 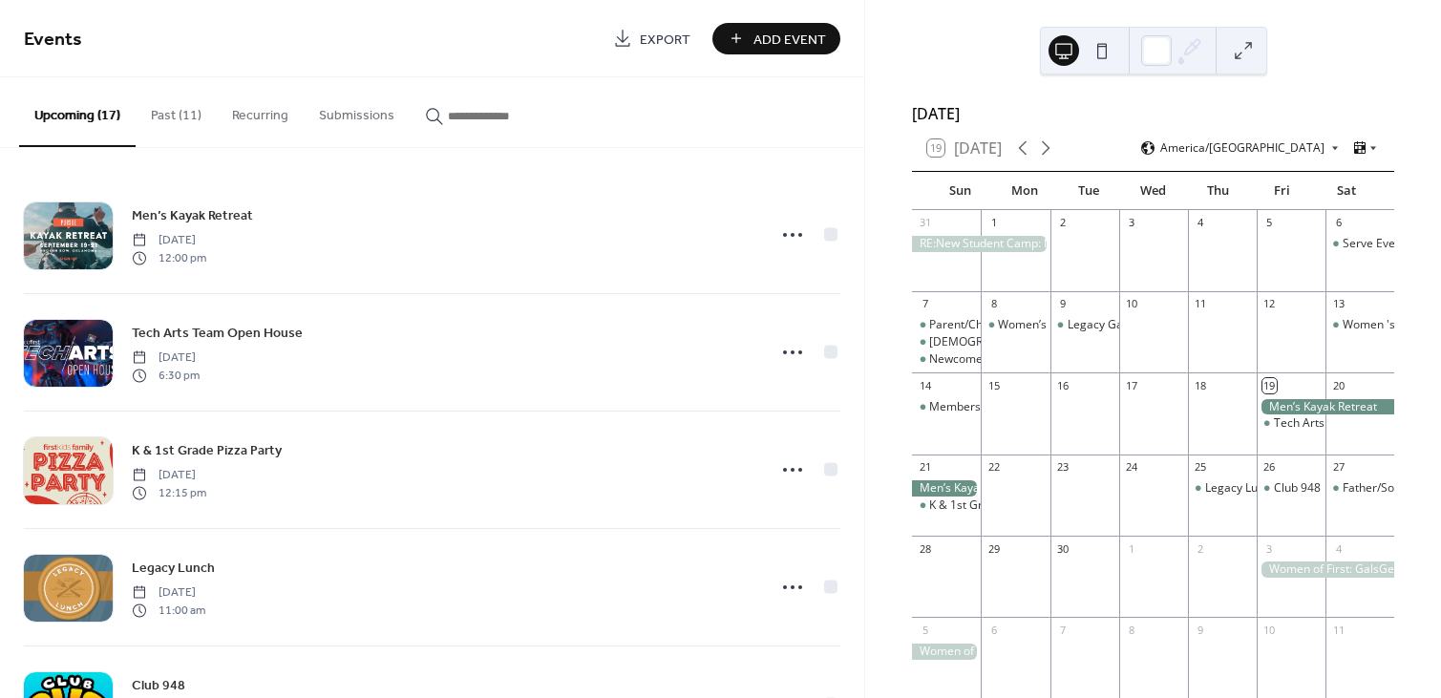 I want to click on div: 21, so click(x=924, y=467).